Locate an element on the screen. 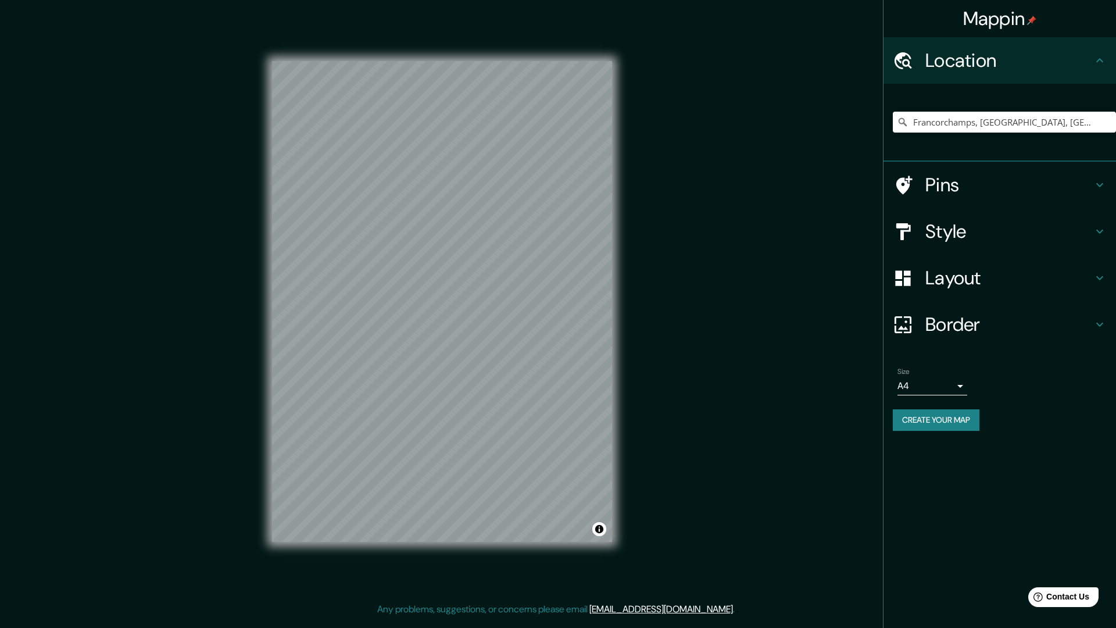  h4: Style is located at coordinates (1009, 231).